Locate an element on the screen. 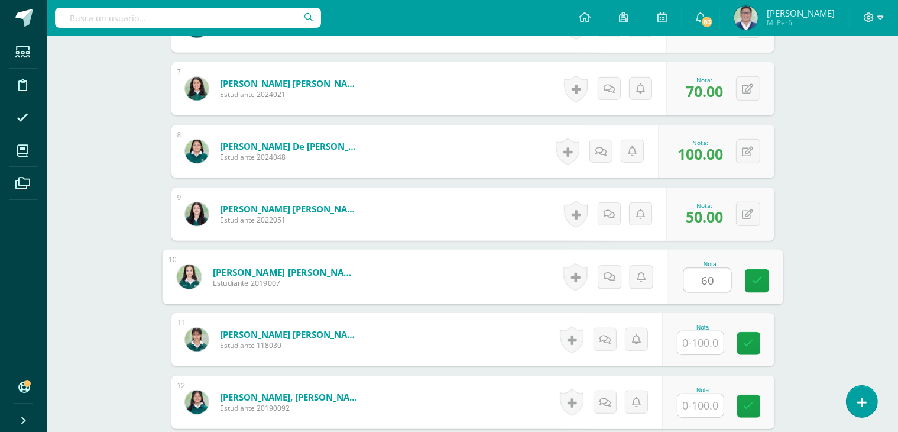 This screenshot has height=432, width=898. span: 100.00 is located at coordinates (700, 154).